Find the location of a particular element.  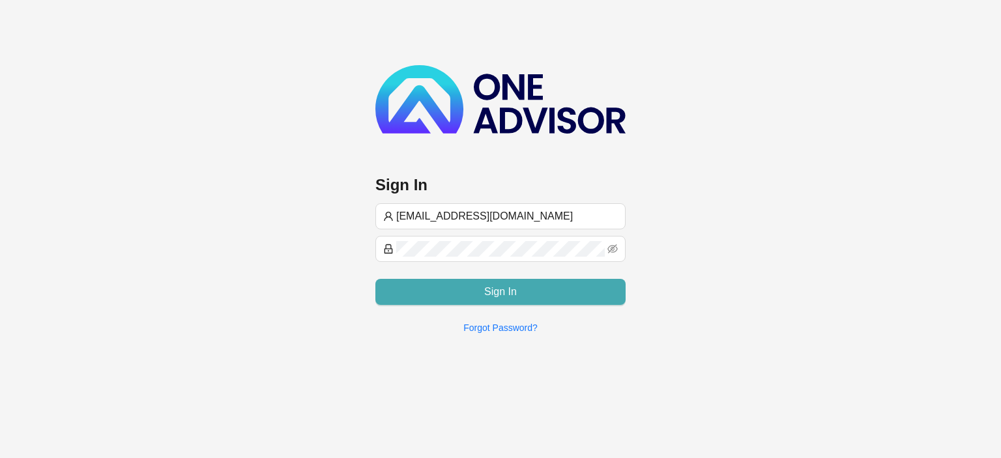

span: user is located at coordinates (389, 216).